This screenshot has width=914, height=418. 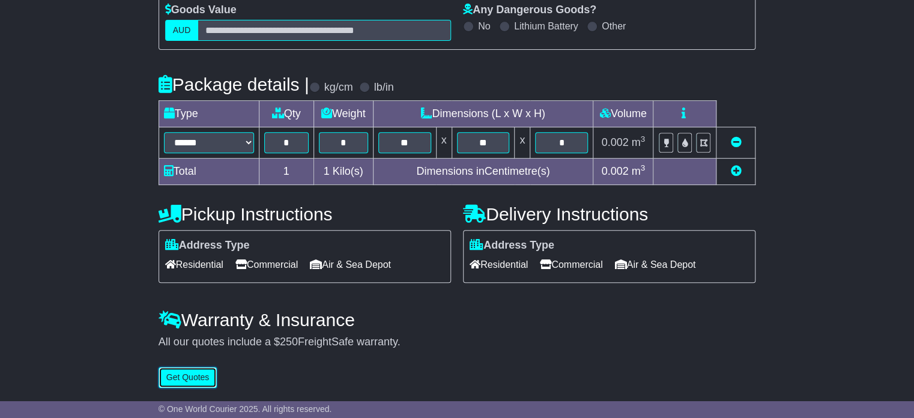 What do you see at coordinates (484, 26) in the screenshot?
I see `label: No` at bounding box center [484, 26].